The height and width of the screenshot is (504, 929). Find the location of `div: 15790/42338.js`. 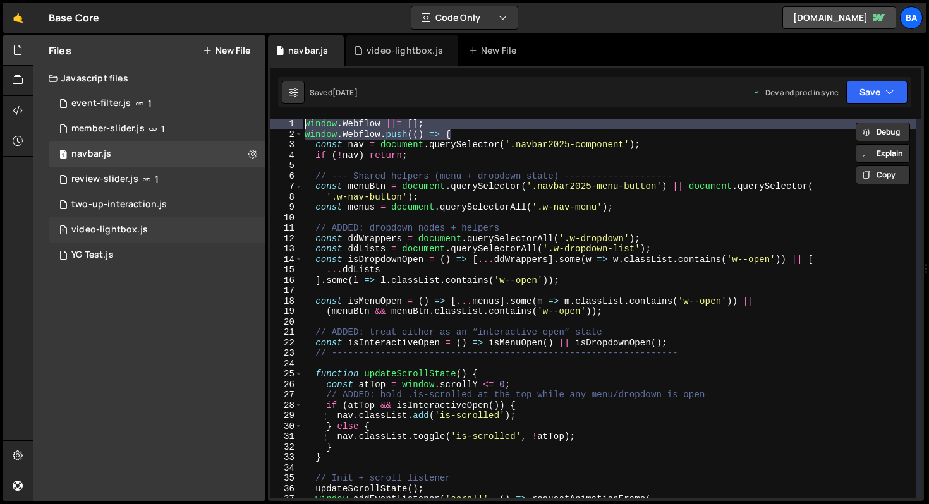

div: 15790/42338.js is located at coordinates (157, 255).